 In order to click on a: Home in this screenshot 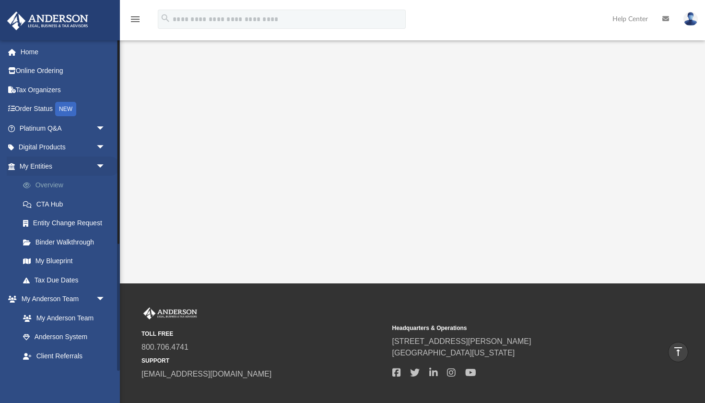, I will do `click(63, 52)`.